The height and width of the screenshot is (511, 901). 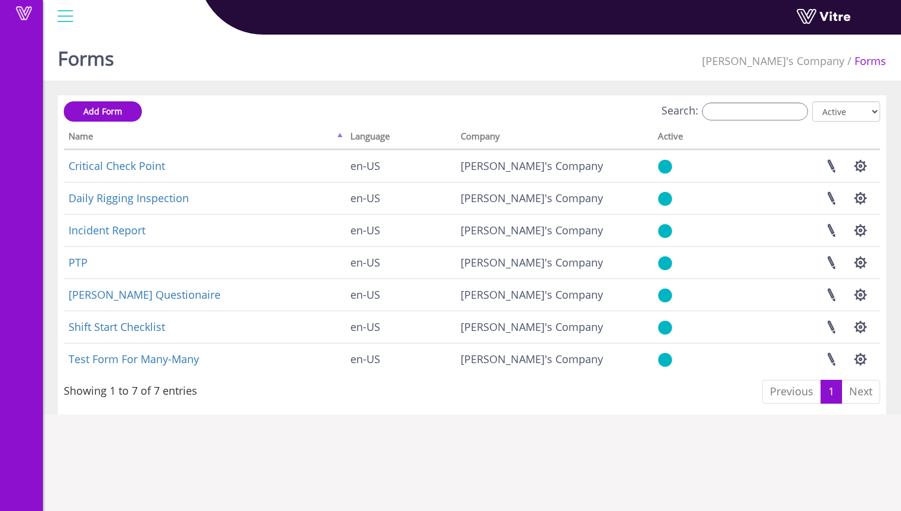 What do you see at coordinates (103, 111) in the screenshot?
I see `a: Add Form` at bounding box center [103, 111].